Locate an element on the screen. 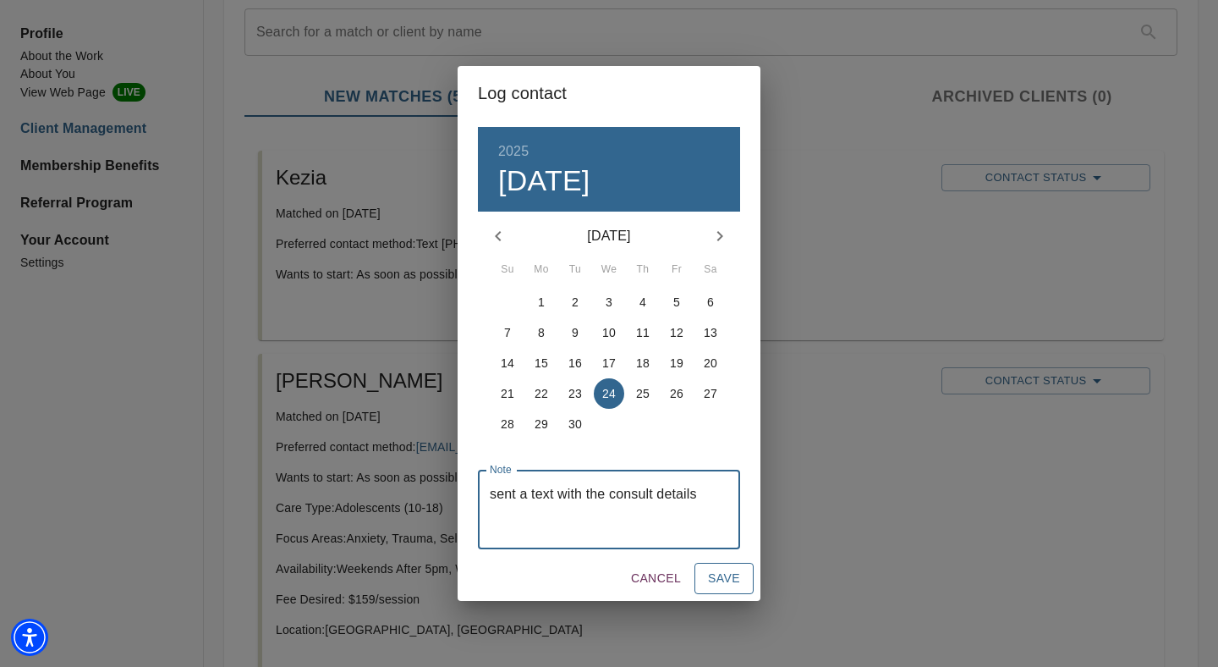 The image size is (1218, 667). button: 29 is located at coordinates (542, 424).